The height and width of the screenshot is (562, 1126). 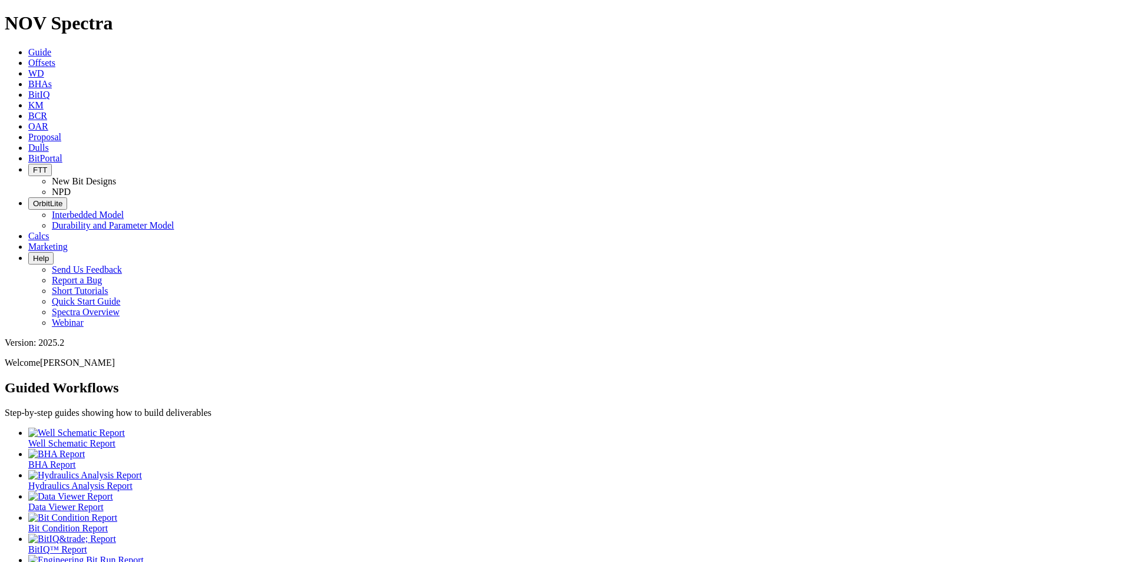 What do you see at coordinates (575, 544) in the screenshot?
I see `a: BitIQ&trade; Report BitIQ™ Report` at bounding box center [575, 544].